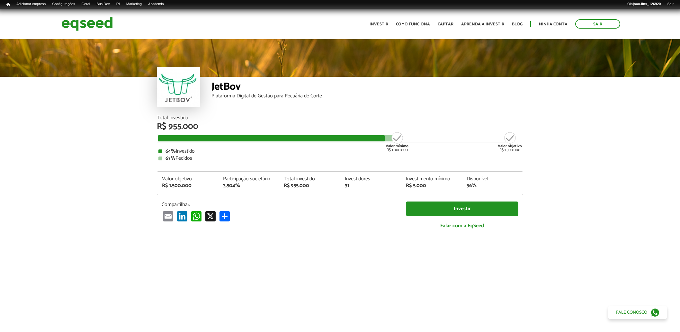 The width and height of the screenshot is (680, 332). Describe the element at coordinates (445, 24) in the screenshot. I see `a: Captar` at that location.